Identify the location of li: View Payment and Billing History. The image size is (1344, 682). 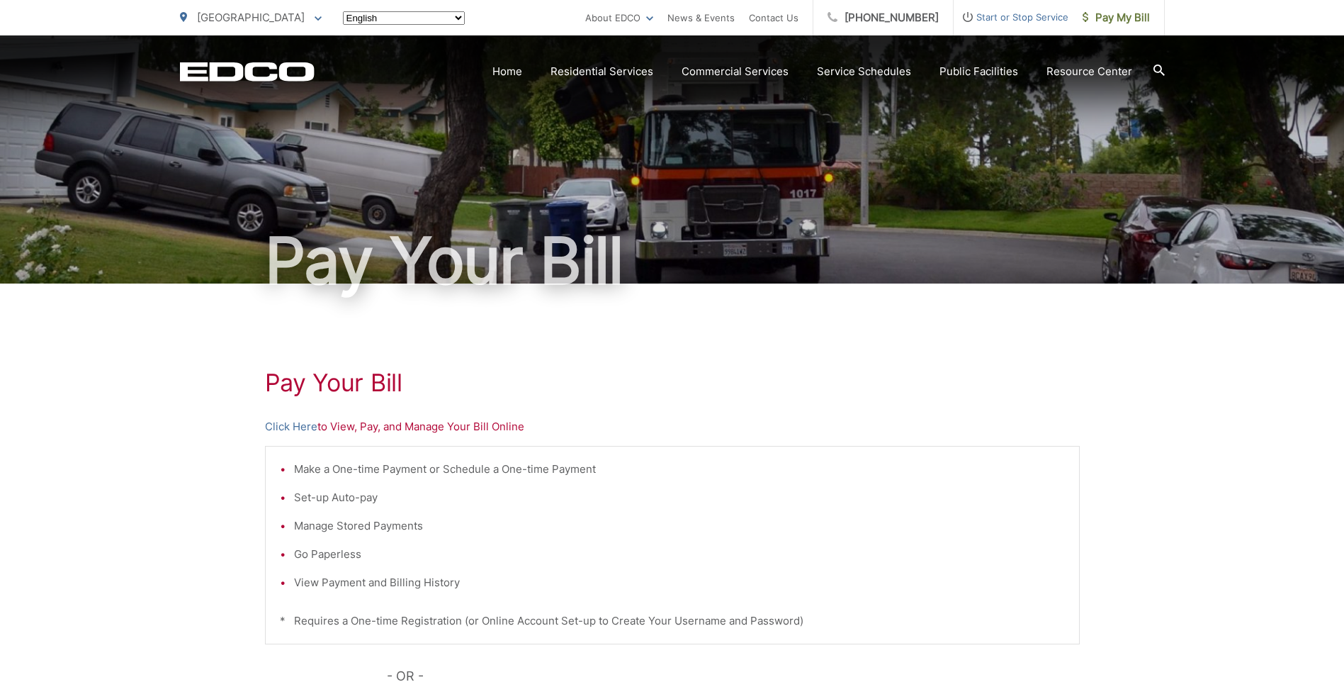
(680, 582).